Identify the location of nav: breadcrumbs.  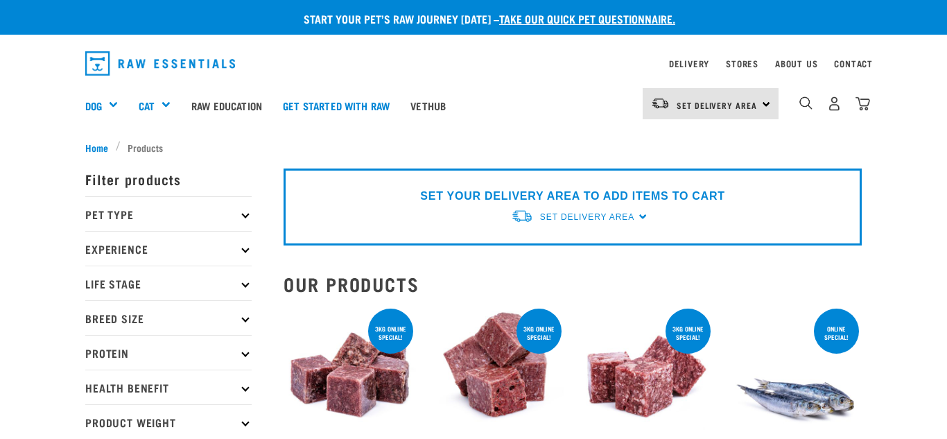
(473, 147).